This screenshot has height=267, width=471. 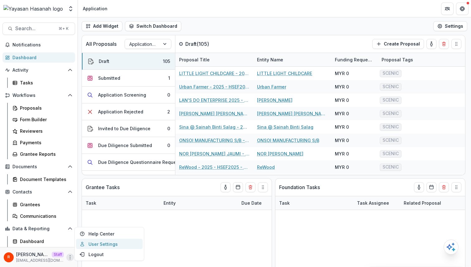 What do you see at coordinates (128, 145) in the screenshot?
I see `button: Due Diligence Submitted0` at bounding box center [128, 145].